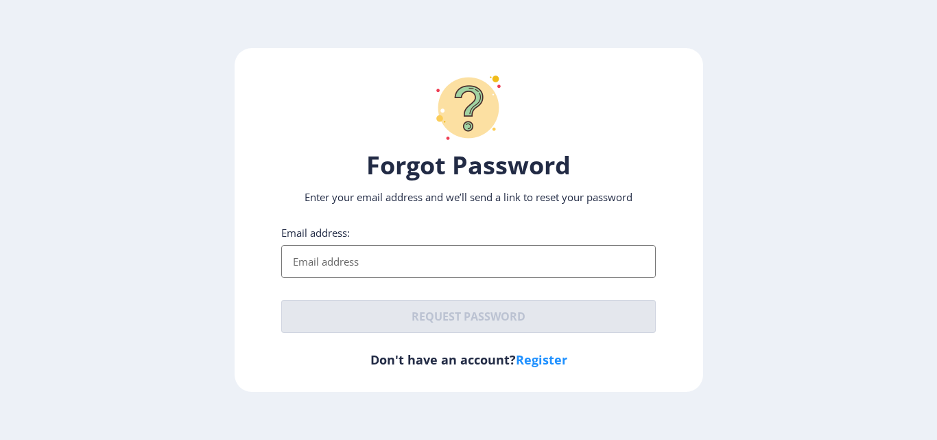 The width and height of the screenshot is (937, 440). Describe the element at coordinates (469, 316) in the screenshot. I see `button: Request password` at that location.